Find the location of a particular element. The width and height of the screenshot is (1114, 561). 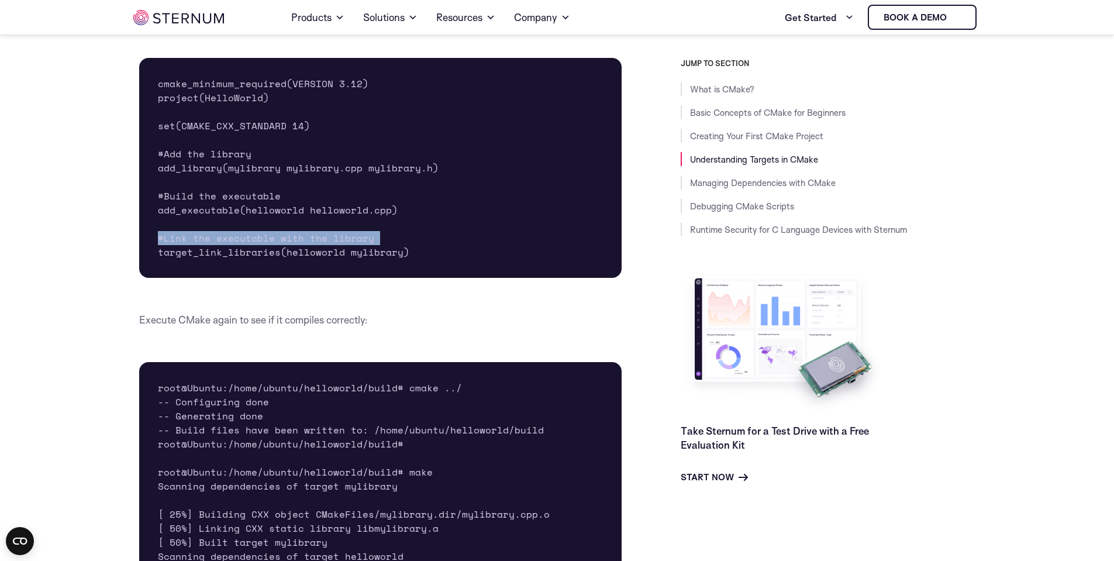

p: Execute CMake again to see if it compiles correctly: is located at coordinates (381, 320).